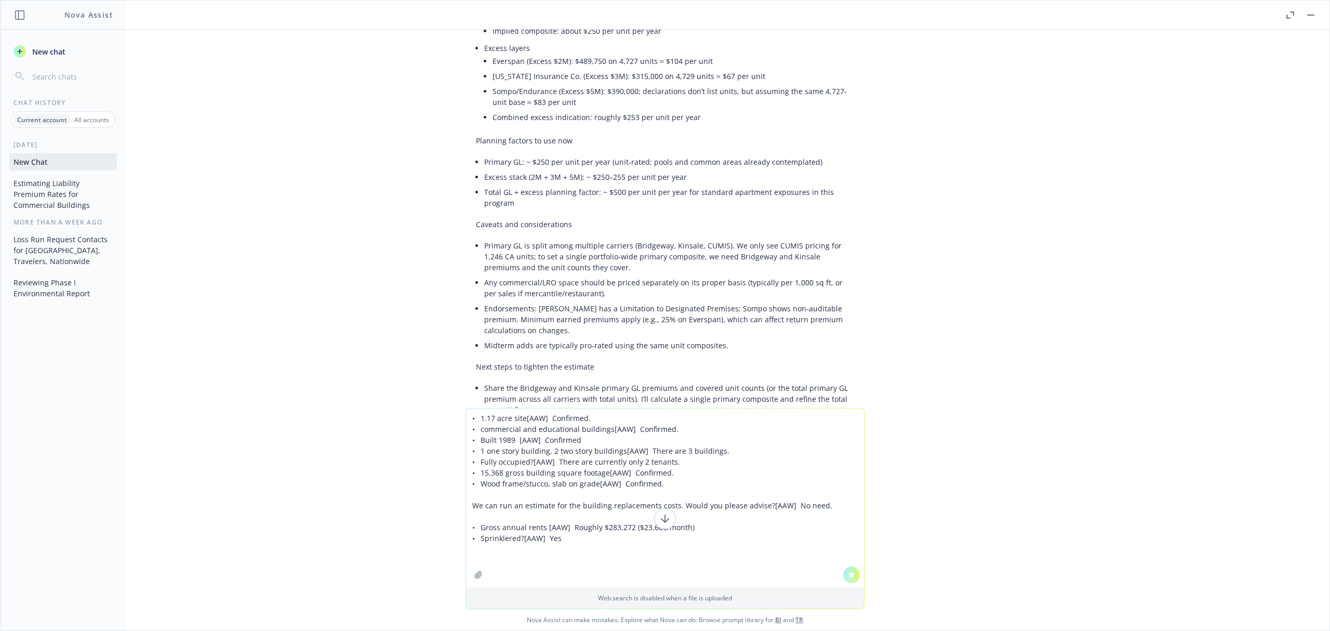  What do you see at coordinates (669, 197) in the screenshot?
I see `li: Total GL + excess planning factor: ~ $500 per unit per year for standard apartment exposures in t...` at bounding box center [669, 197].